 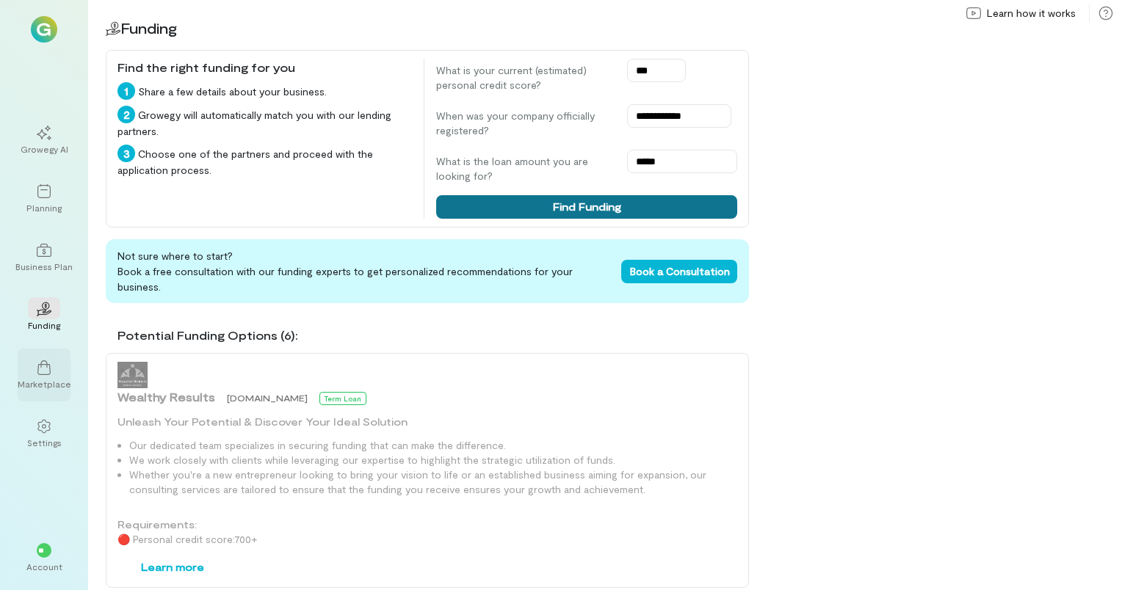 What do you see at coordinates (433, 446) in the screenshot?
I see `li: Our dedicated team specializes in securing funding that can make the difference.` at bounding box center [433, 446].